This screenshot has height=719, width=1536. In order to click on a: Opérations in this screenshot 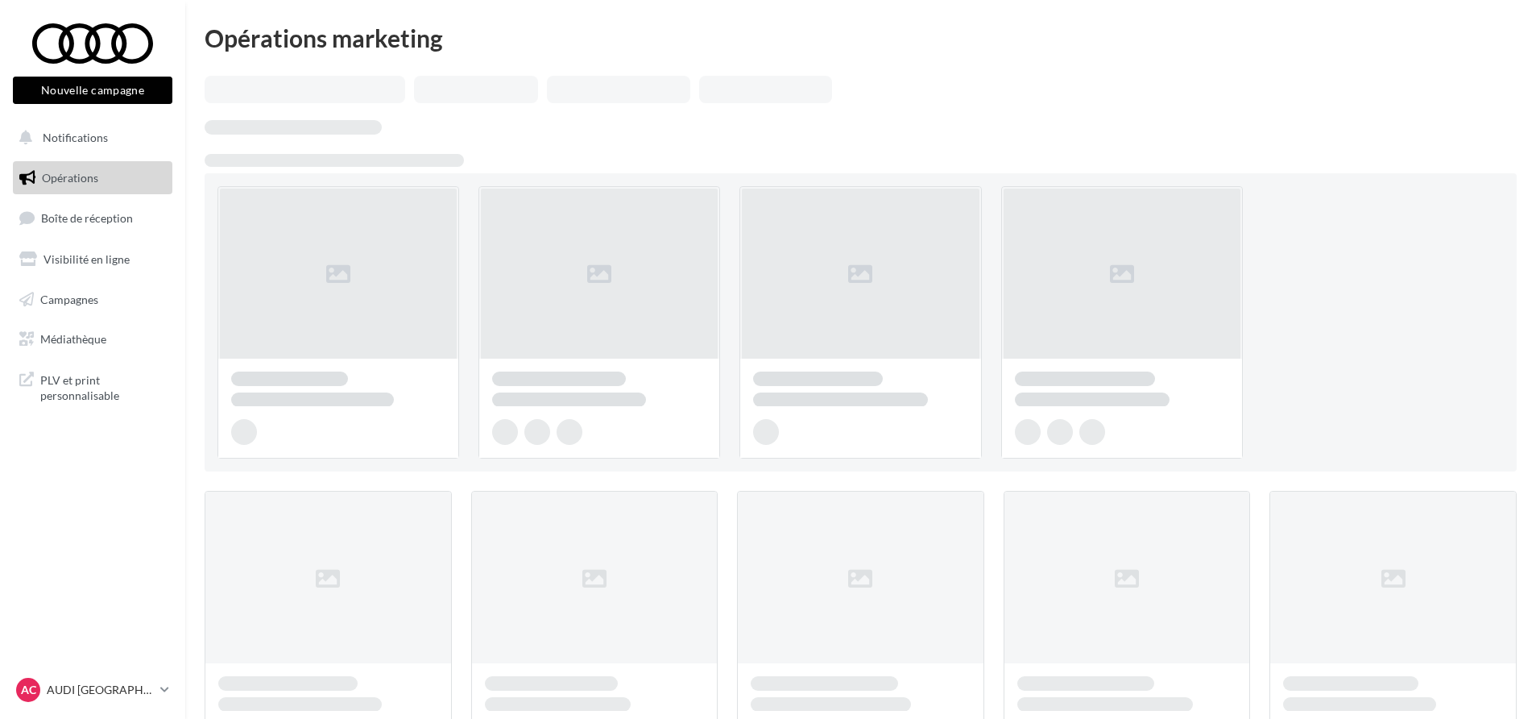, I will do `click(93, 178)`.